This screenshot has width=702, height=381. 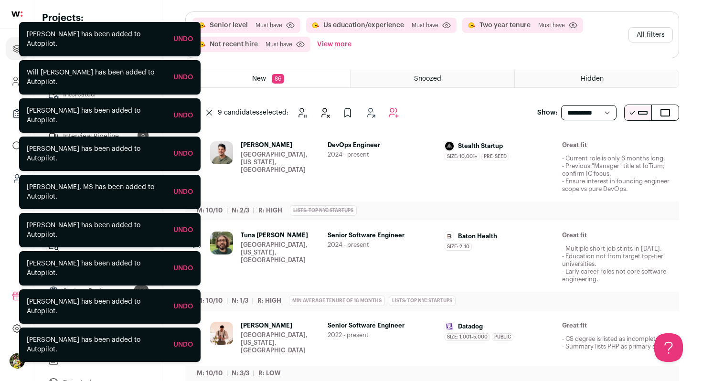 What do you see at coordinates (617, 343) in the screenshot?
I see `p: - CS degree is listed as incomplete. - Summary lists PHP as primary skill.` at bounding box center [617, 343].